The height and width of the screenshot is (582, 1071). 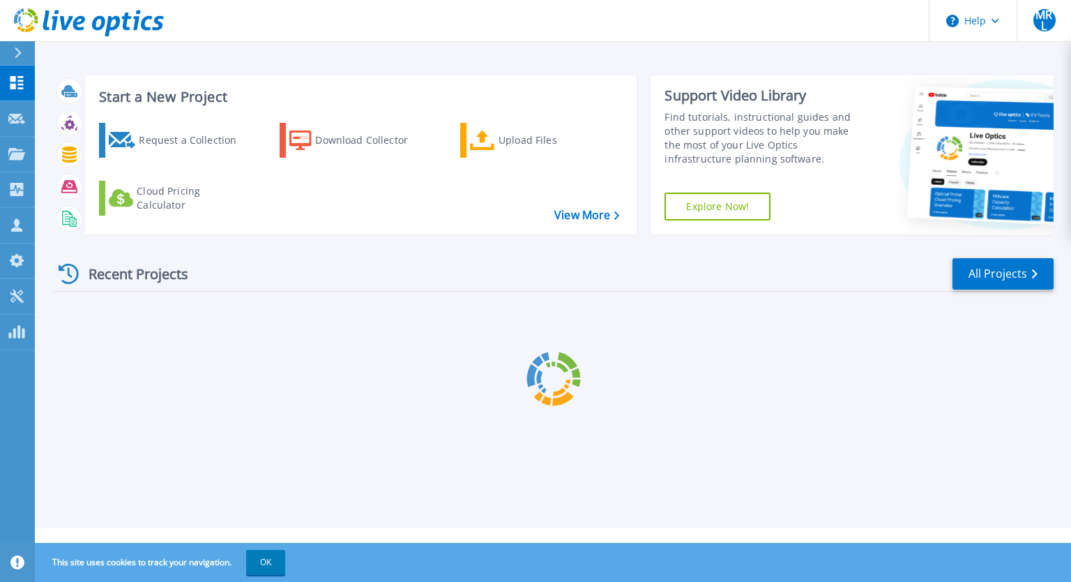 What do you see at coordinates (587, 215) in the screenshot?
I see `a: View More` at bounding box center [587, 215].